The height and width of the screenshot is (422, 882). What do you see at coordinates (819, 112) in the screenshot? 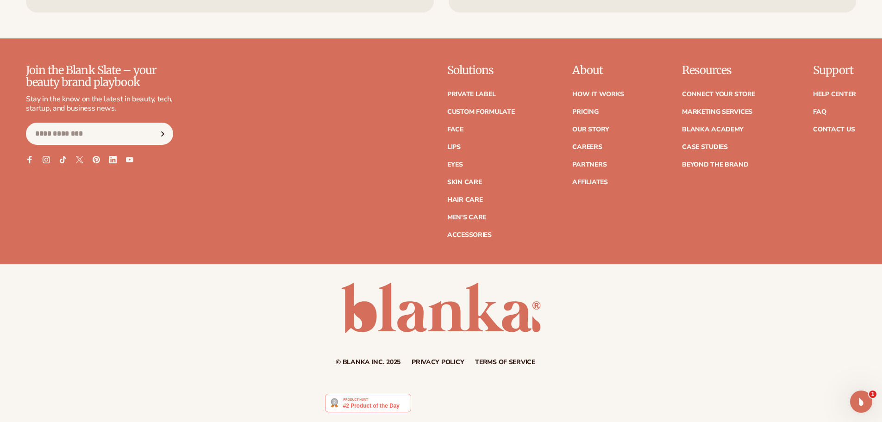
I see `a: FAQ` at bounding box center [819, 112].